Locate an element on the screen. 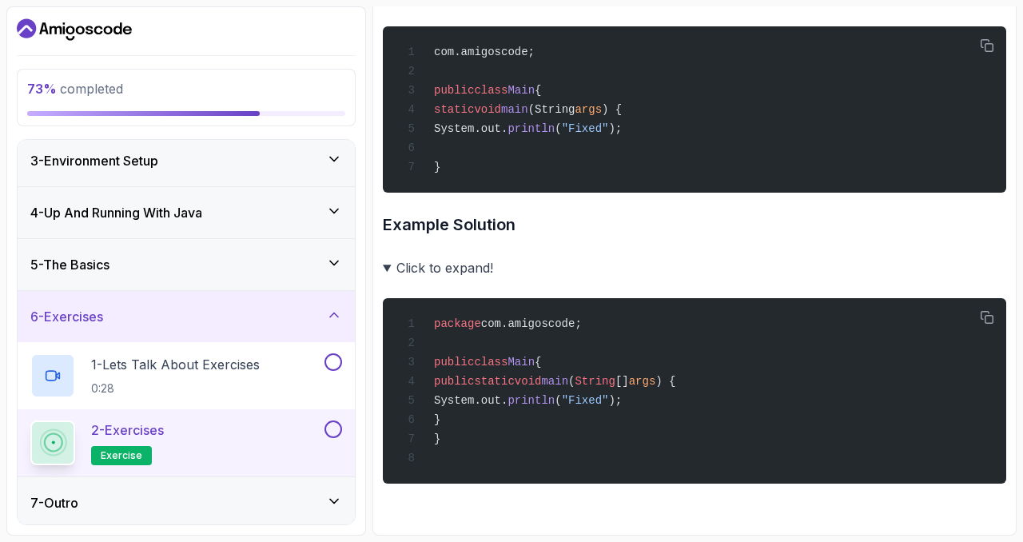 The image size is (1023, 542). h3: 5 - The Basics is located at coordinates (70, 265).